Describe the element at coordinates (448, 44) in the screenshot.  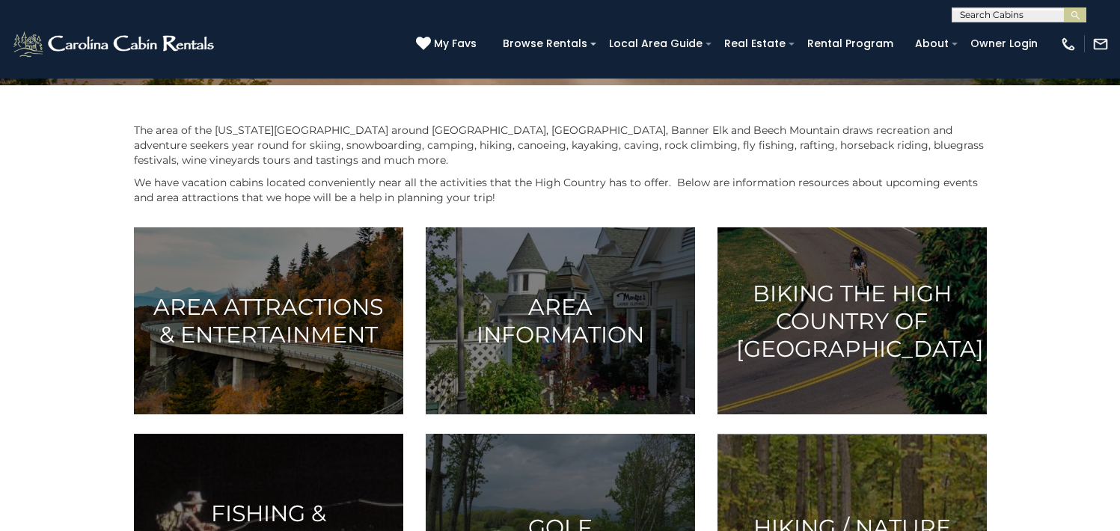
I see `a: My Favs` at that location.